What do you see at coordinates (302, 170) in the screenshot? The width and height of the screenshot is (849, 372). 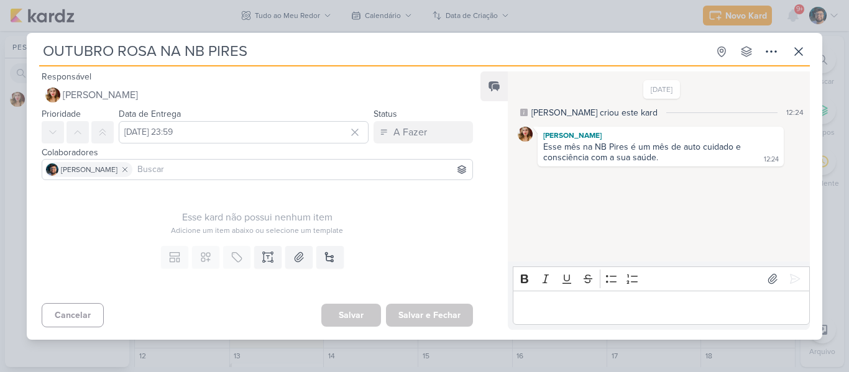 I see `input: Buscar` at bounding box center [302, 170].